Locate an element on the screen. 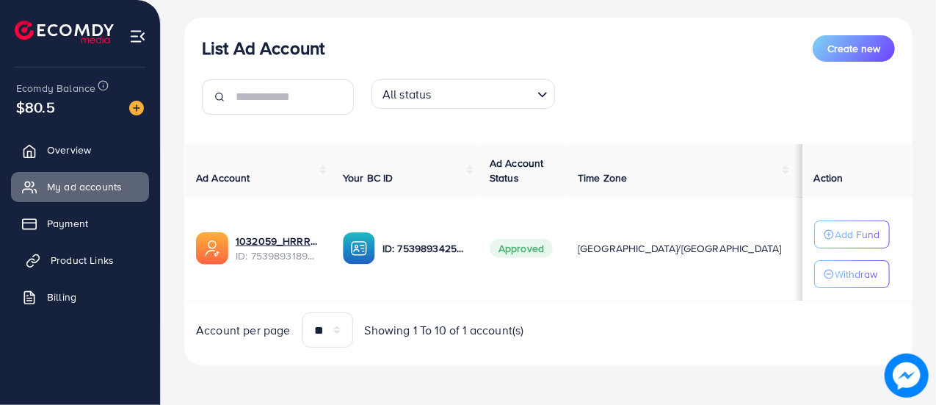 This screenshot has width=936, height=405. a: Overview is located at coordinates (80, 150).